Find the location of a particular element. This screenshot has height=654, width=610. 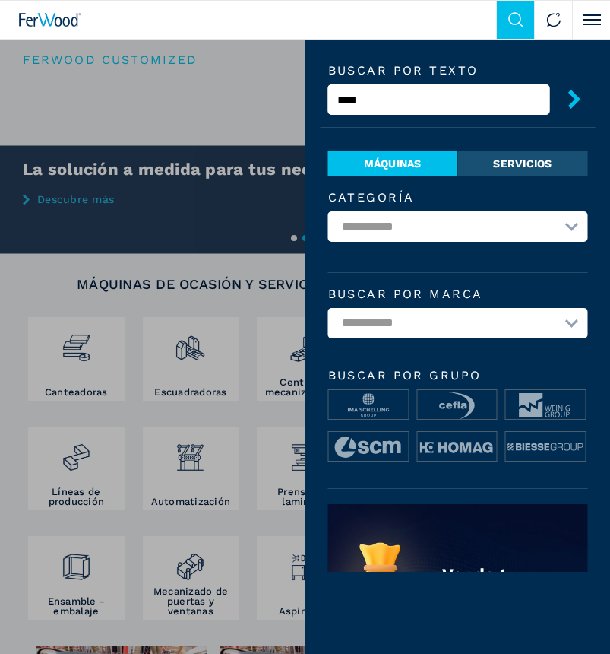

span: Buscar por grupo is located at coordinates (458, 375).